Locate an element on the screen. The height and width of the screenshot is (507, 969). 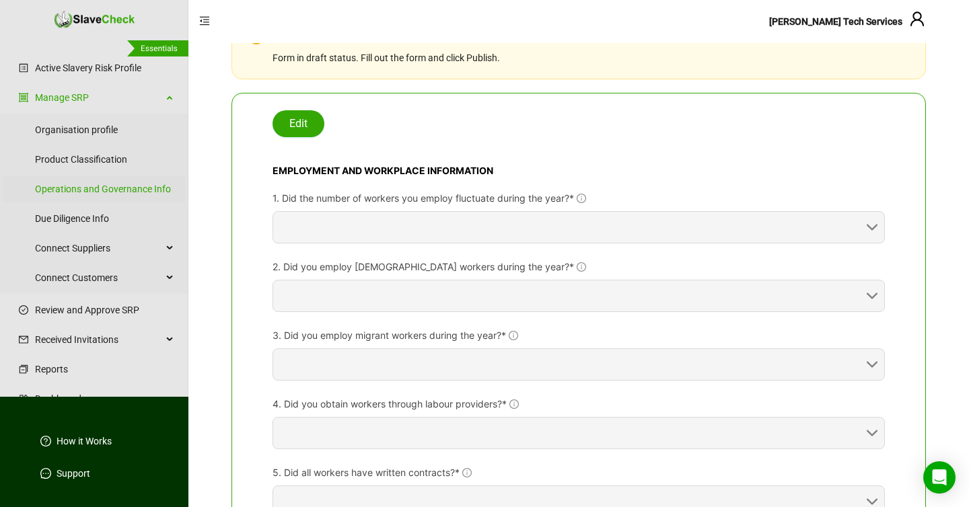
a: Operations and Governance Info is located at coordinates (104, 189).